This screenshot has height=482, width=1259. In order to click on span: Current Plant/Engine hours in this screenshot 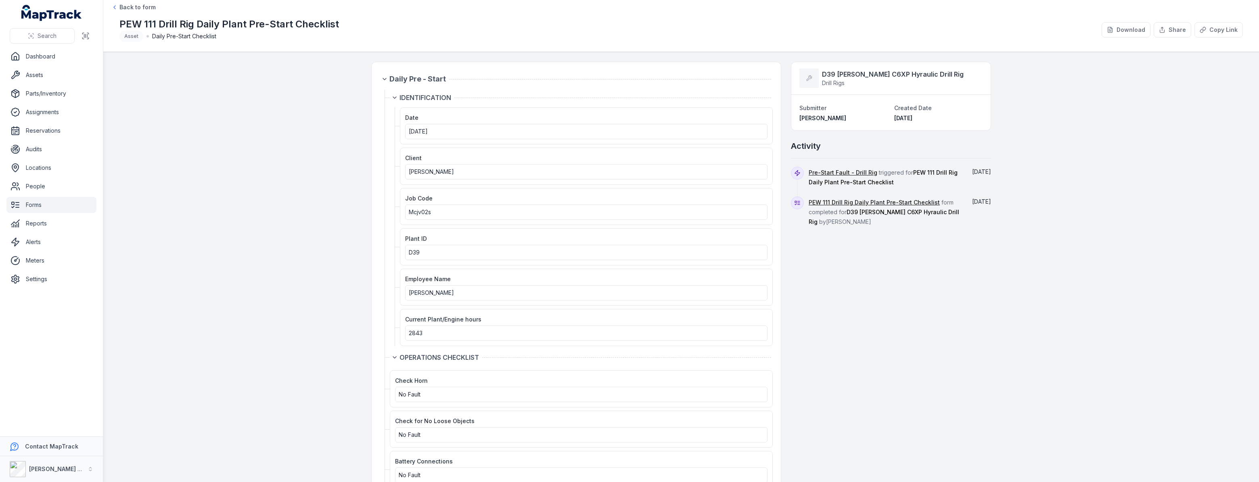, I will do `click(443, 319)`.